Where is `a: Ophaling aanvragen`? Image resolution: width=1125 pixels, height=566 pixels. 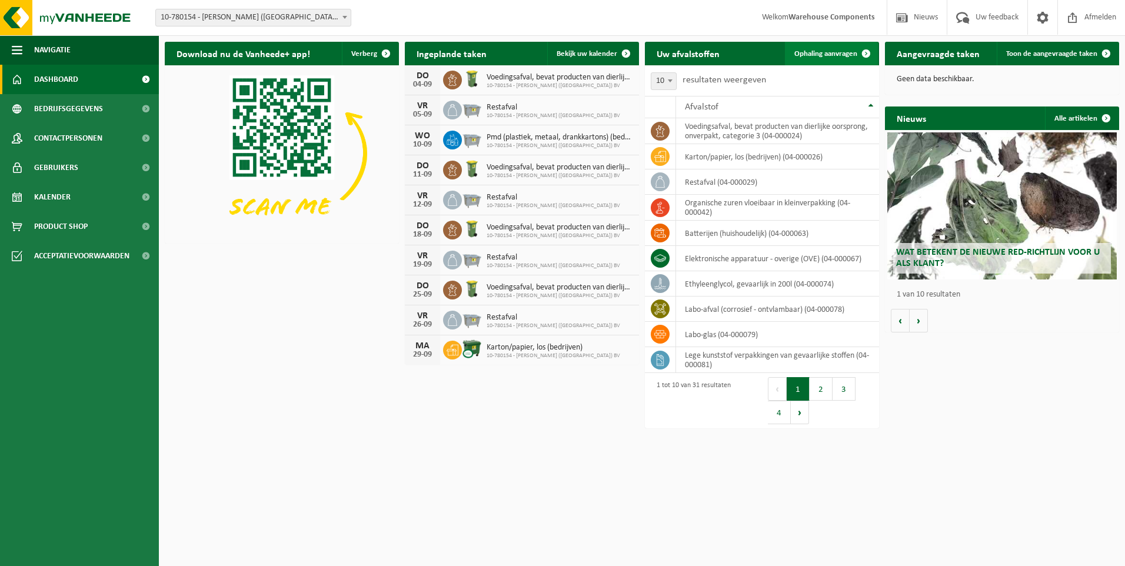 a: Ophaling aanvragen is located at coordinates (832, 54).